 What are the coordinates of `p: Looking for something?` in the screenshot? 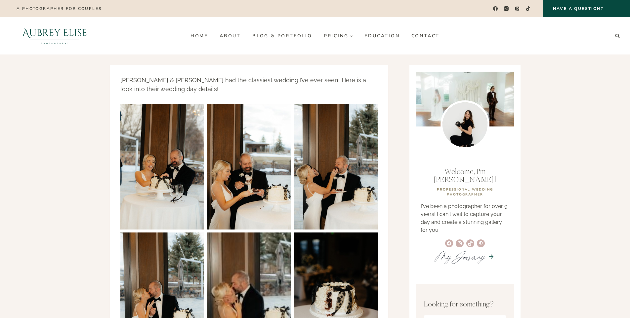 It's located at (465, 305).